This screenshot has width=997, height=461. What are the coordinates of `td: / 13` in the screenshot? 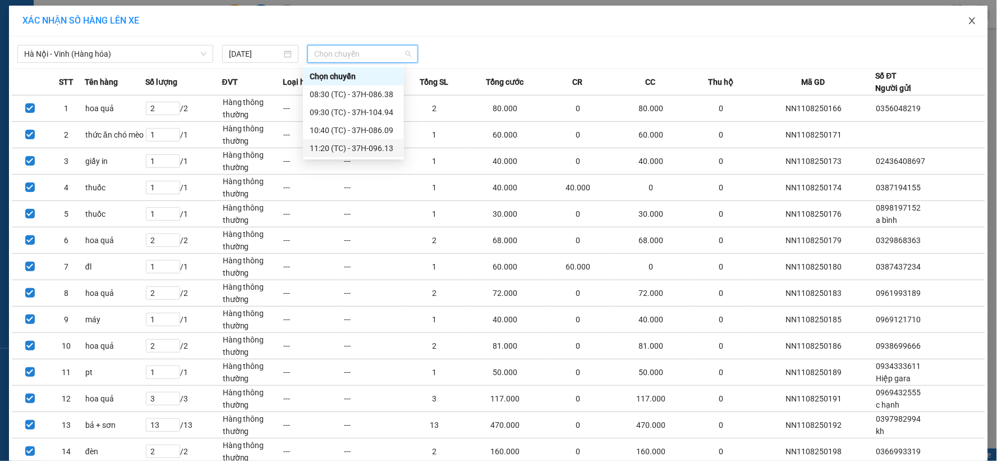 It's located at (183, 425).